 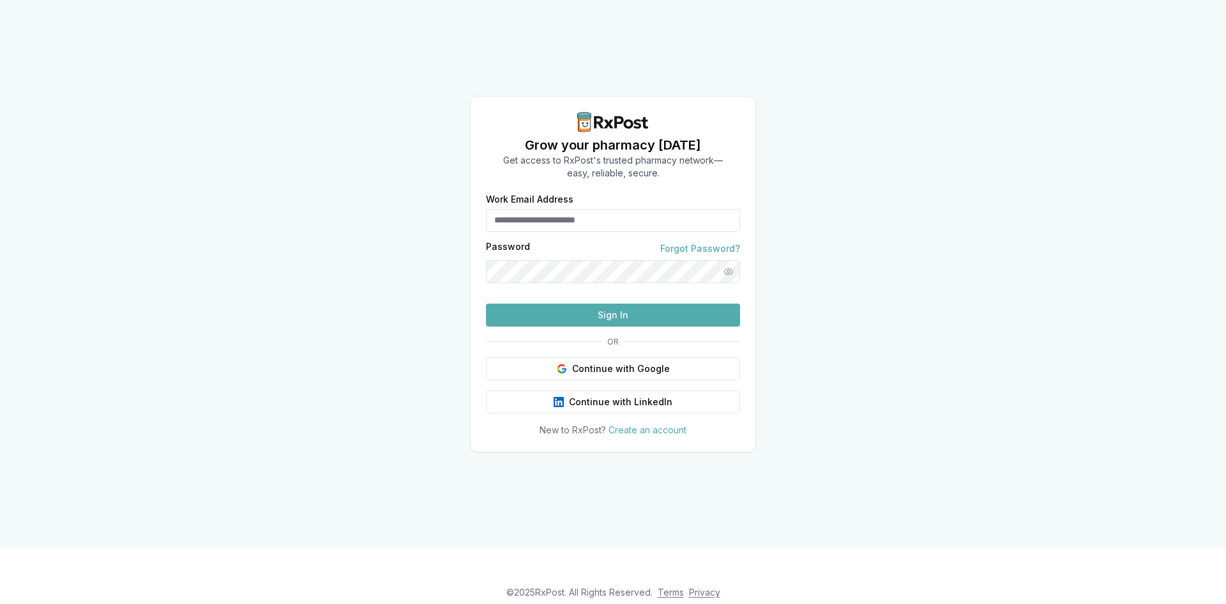 What do you see at coordinates (613, 402) in the screenshot?
I see `button: Continue with LinkedIn` at bounding box center [613, 402].